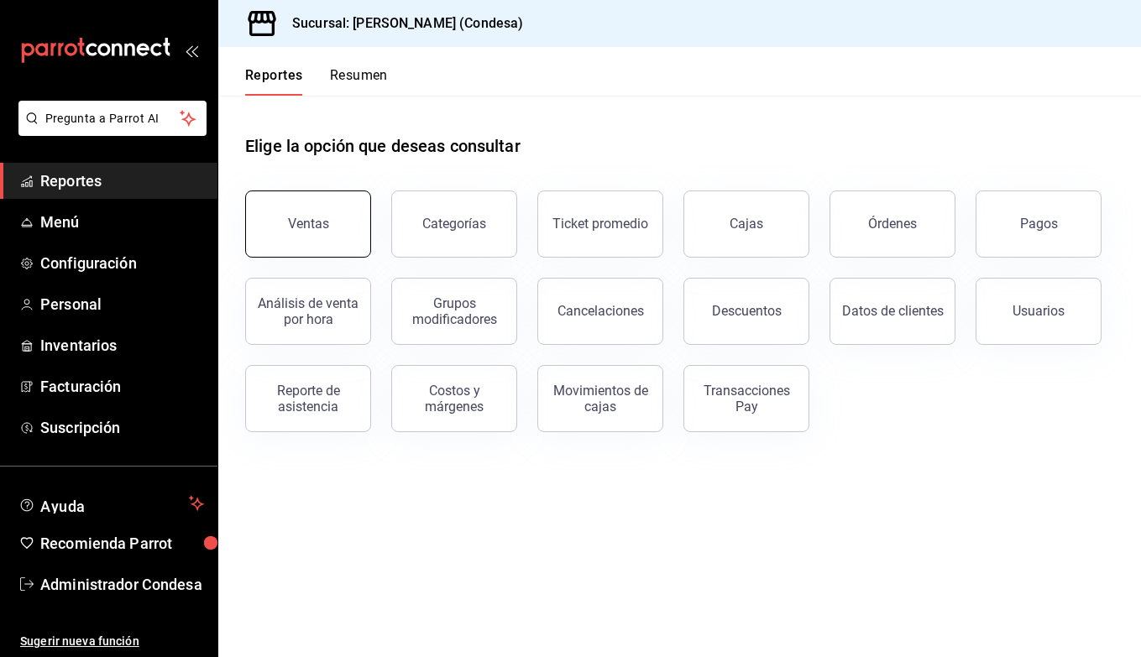  What do you see at coordinates (308, 223) in the screenshot?
I see `div: Ventas` at bounding box center [308, 223].